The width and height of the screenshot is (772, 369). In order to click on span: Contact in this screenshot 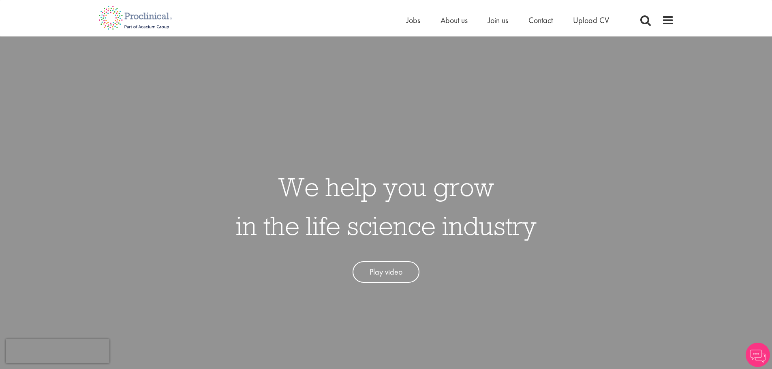, I will do `click(540, 20)`.